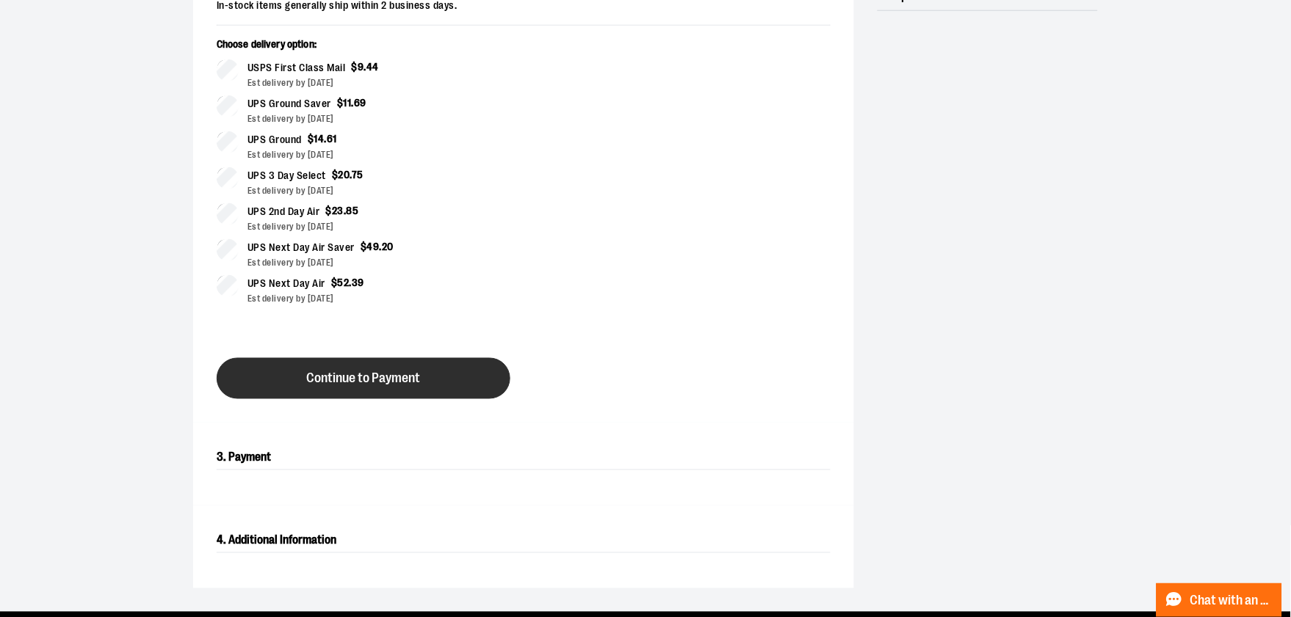  Describe the element at coordinates (286, 283) in the screenshot. I see `span: UPS Next Day Air` at that location.